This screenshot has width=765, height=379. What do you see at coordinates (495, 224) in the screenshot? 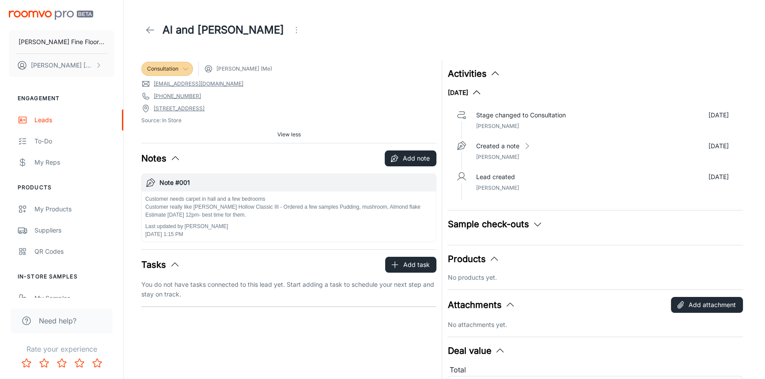
I see `button: Sample check-outs` at bounding box center [495, 224].